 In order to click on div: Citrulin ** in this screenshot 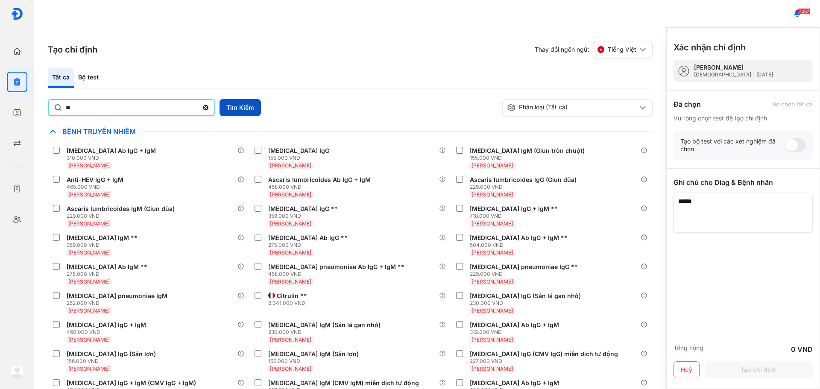, I will do `click(292, 296)`.